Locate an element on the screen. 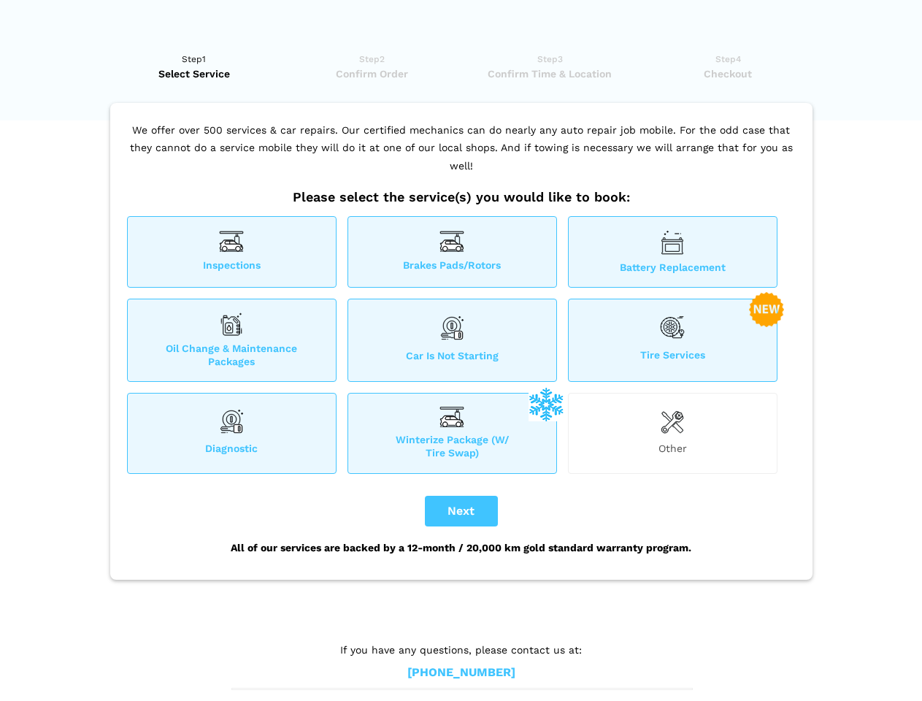 The height and width of the screenshot is (701, 922). span: Confirm Time & Location is located at coordinates (550, 74).